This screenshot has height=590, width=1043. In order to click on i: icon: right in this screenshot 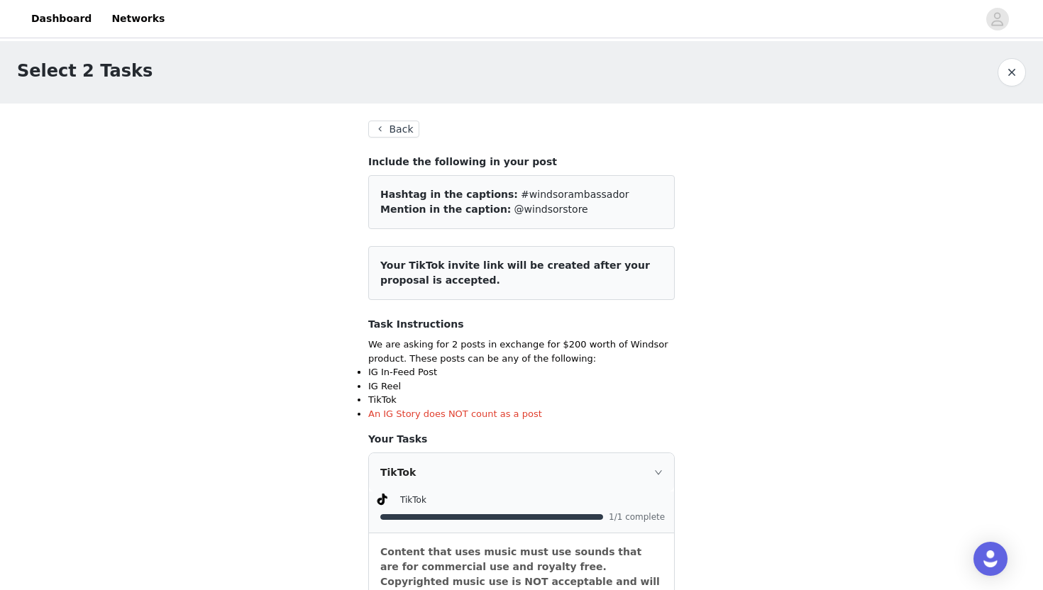, I will do `click(658, 472)`.